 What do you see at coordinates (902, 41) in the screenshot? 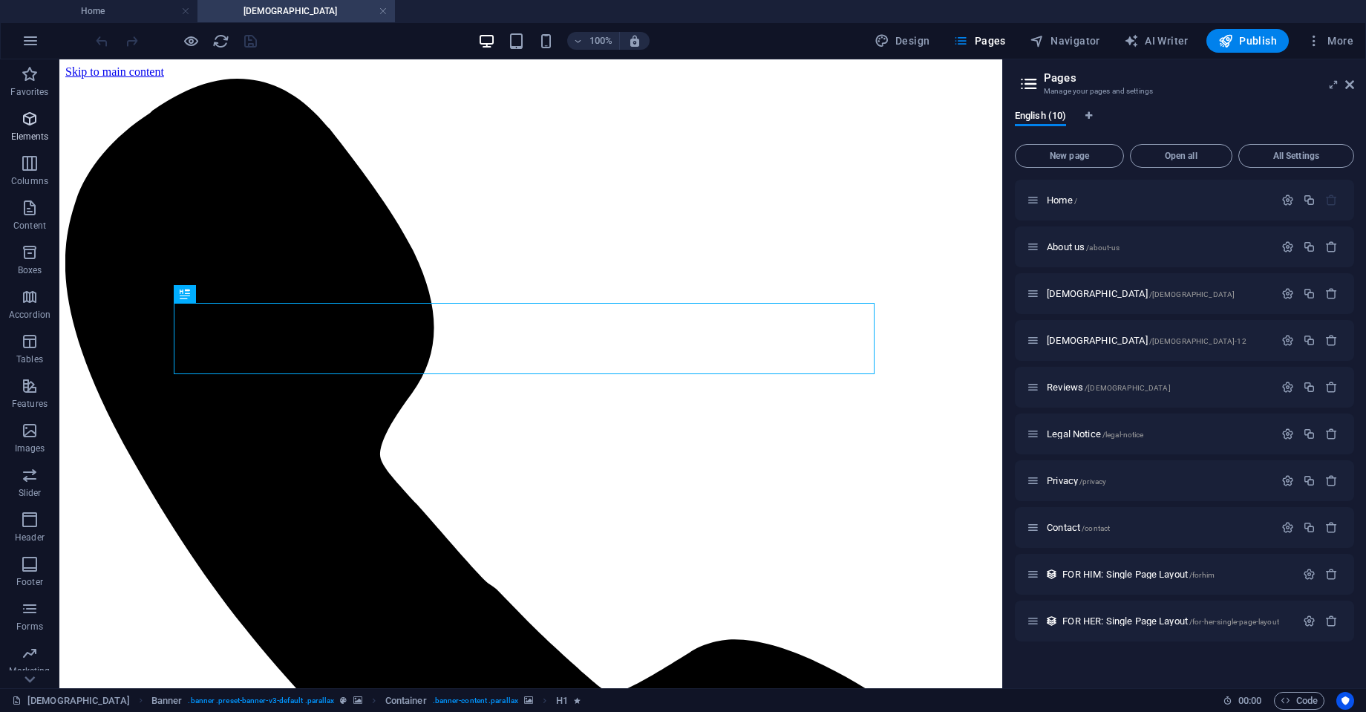
I see `button: Design` at bounding box center [902, 41].